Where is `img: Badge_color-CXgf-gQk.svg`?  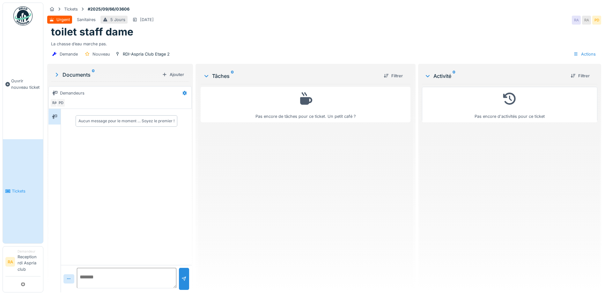
img: Badge_color-CXgf-gQk.svg is located at coordinates (23, 16).